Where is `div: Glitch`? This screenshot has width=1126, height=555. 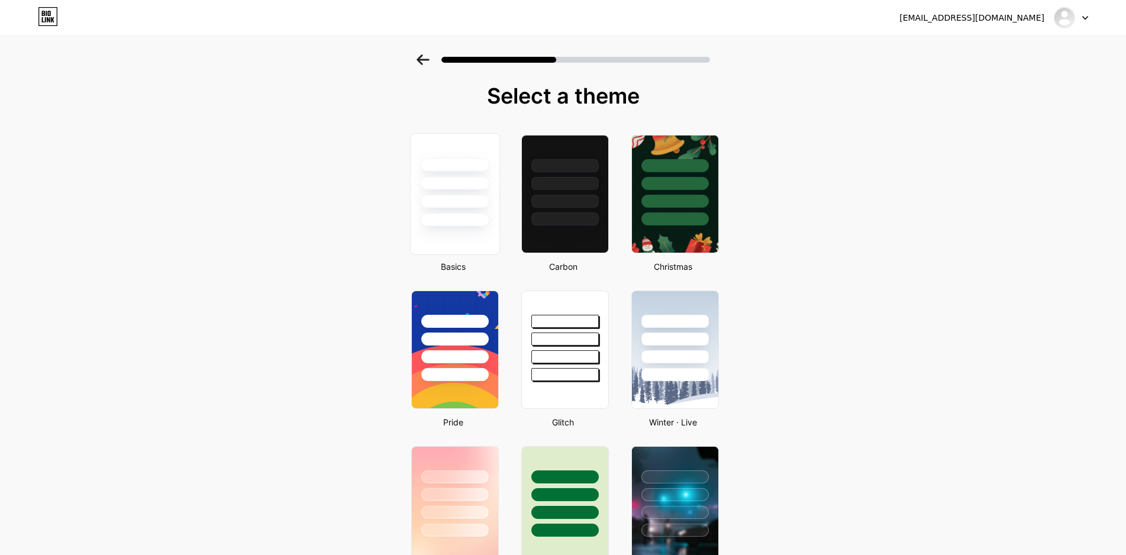
div: Glitch is located at coordinates (563, 422).